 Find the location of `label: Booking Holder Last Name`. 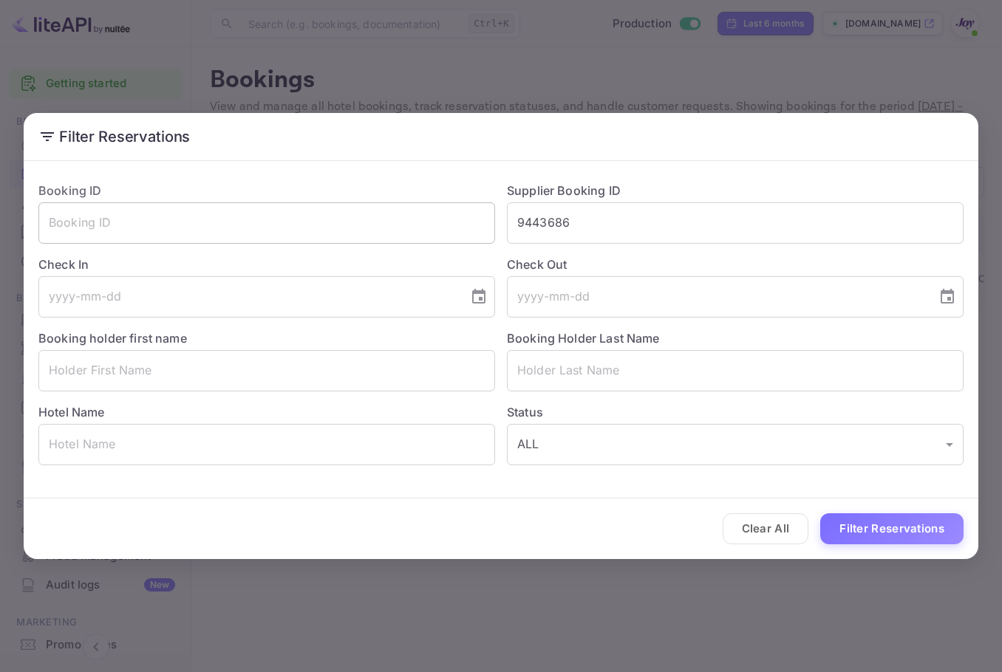

label: Booking Holder Last Name is located at coordinates (583, 338).